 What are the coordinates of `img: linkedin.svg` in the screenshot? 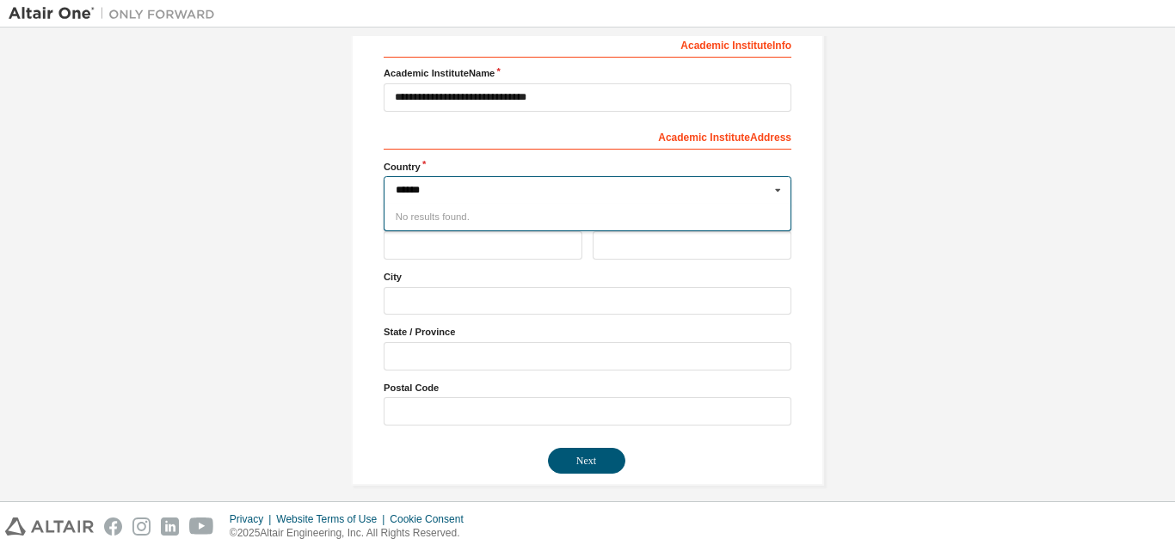 It's located at (169, 526).